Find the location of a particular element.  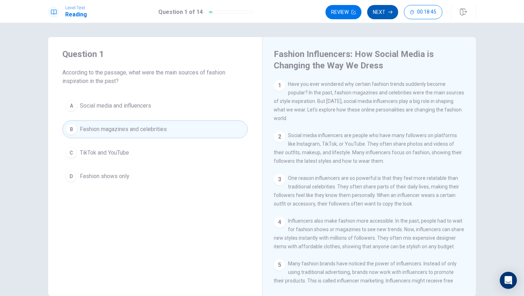

div: 1 is located at coordinates (280, 86).